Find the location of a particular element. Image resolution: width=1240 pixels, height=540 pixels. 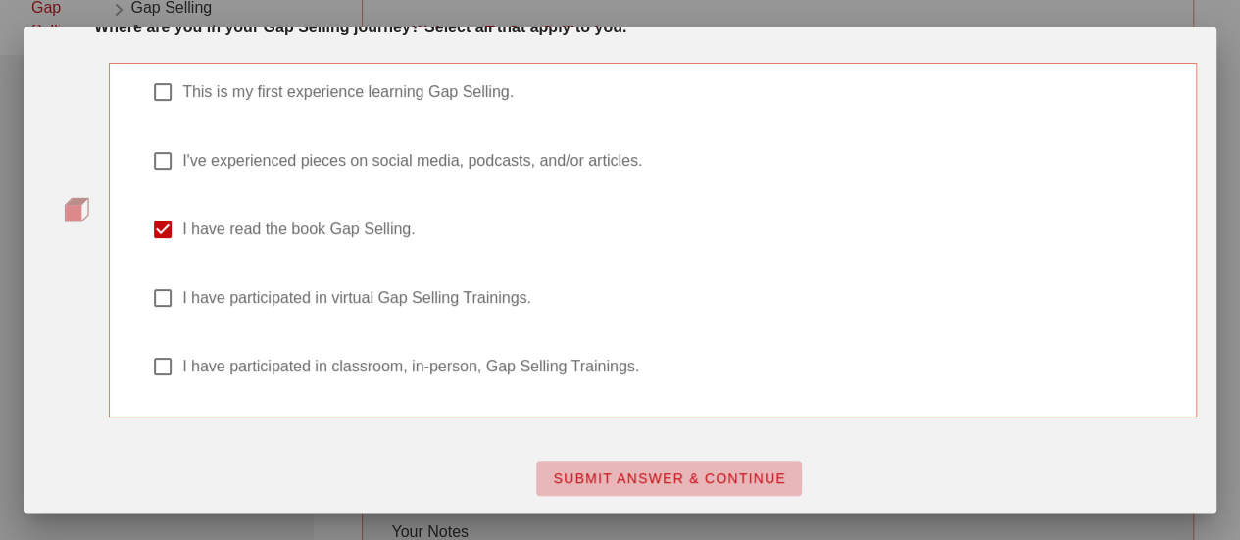

label: I have participated in virtual Gap Selling Trainings. is located at coordinates (678, 298).